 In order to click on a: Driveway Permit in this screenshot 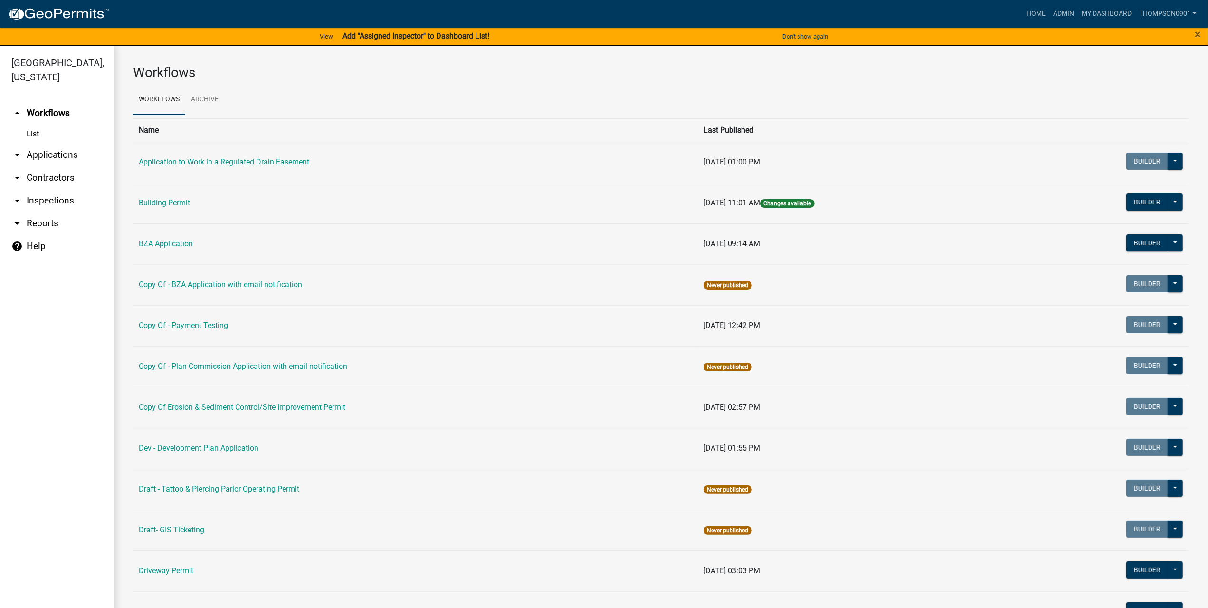, I will do `click(166, 570)`.